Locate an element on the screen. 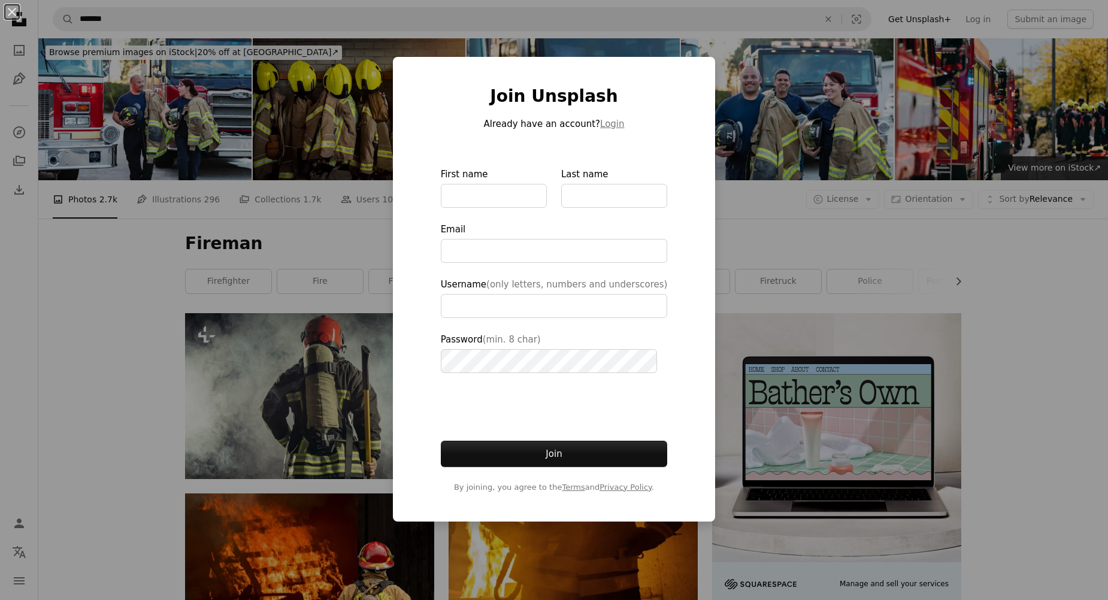 This screenshot has width=1108, height=600. input: Email is located at coordinates (554, 251).